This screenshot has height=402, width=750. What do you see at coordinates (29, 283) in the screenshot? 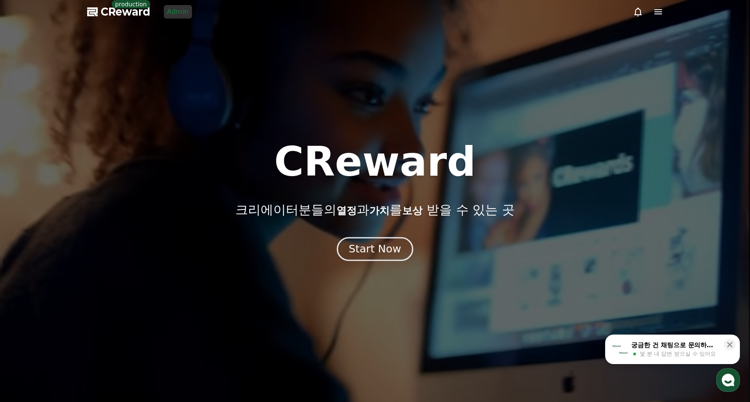
I see `span: 홈` at bounding box center [29, 283].